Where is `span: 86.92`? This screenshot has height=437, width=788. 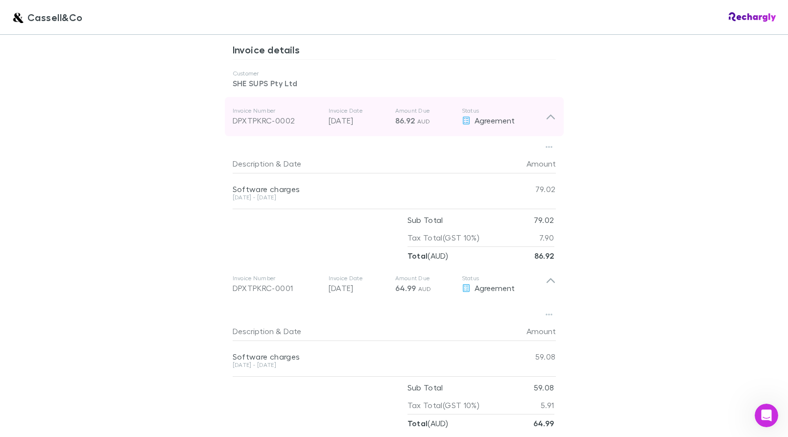 span: 86.92 is located at coordinates (405, 120).